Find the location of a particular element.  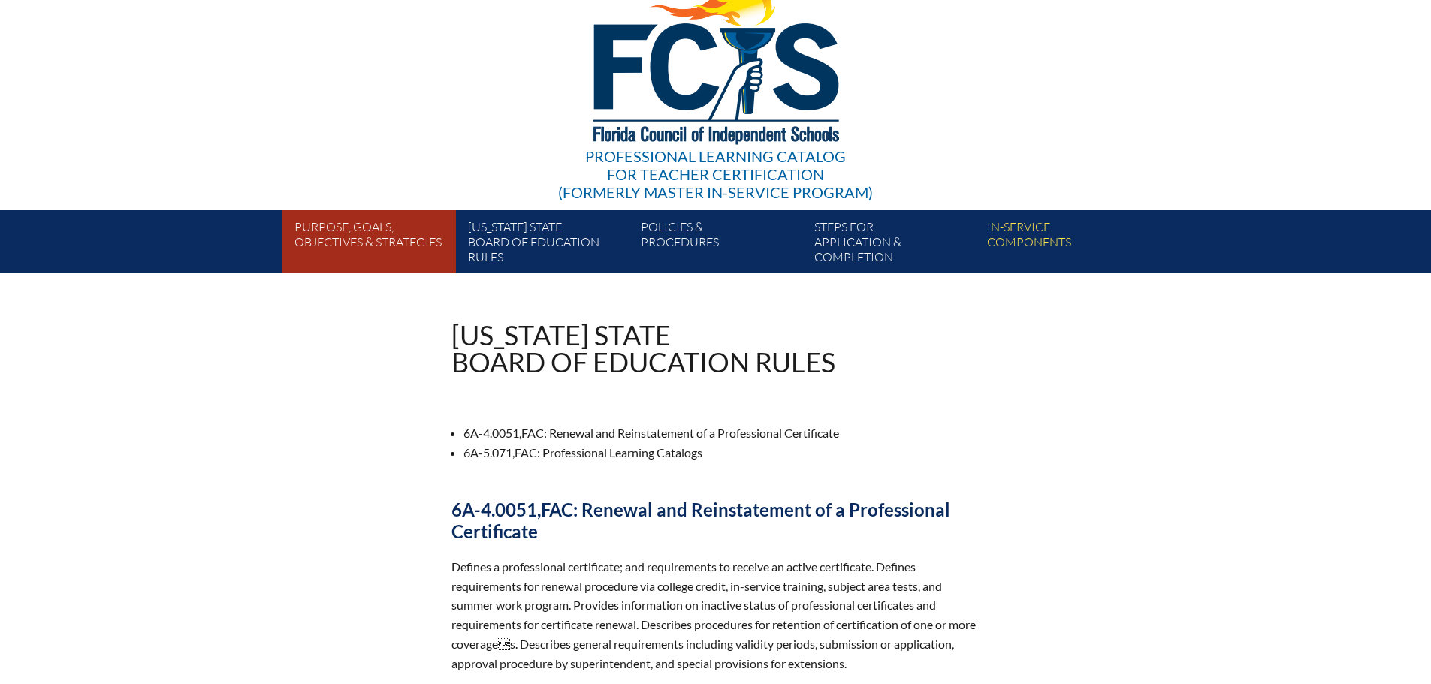

span: for Teacher Certification is located at coordinates (715, 174).